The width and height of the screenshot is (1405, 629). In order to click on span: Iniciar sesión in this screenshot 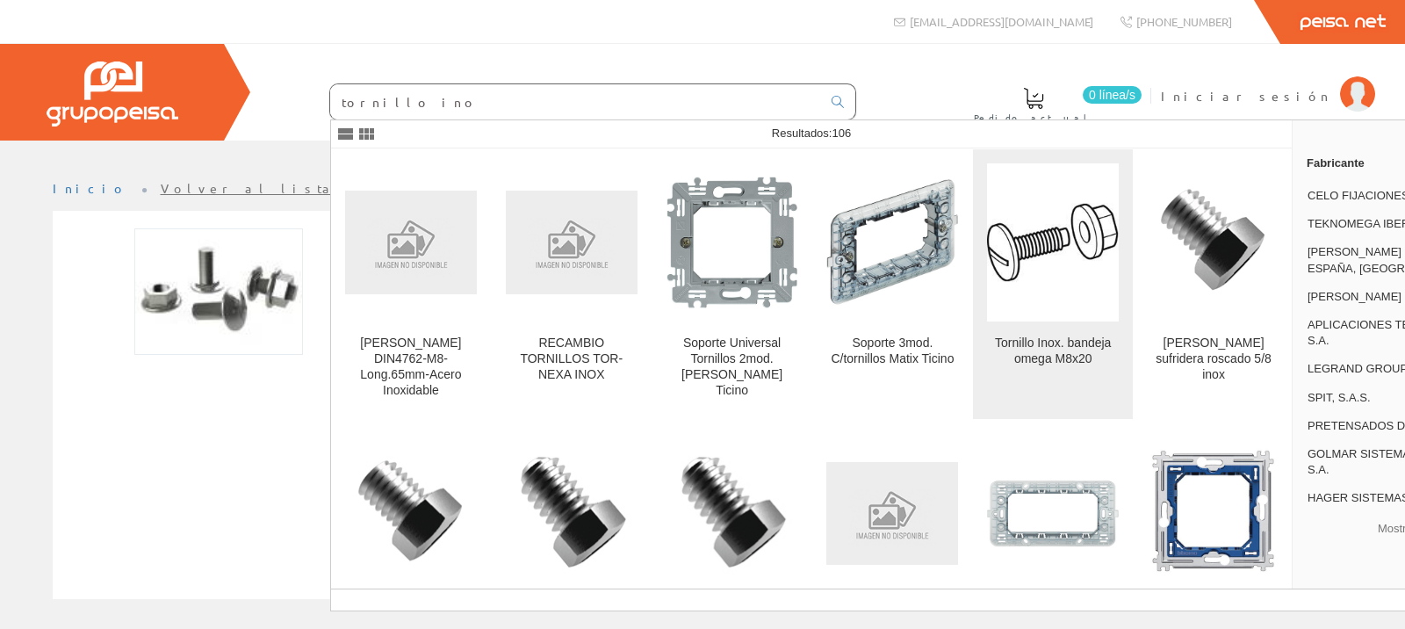, I will do `click(1246, 96)`.